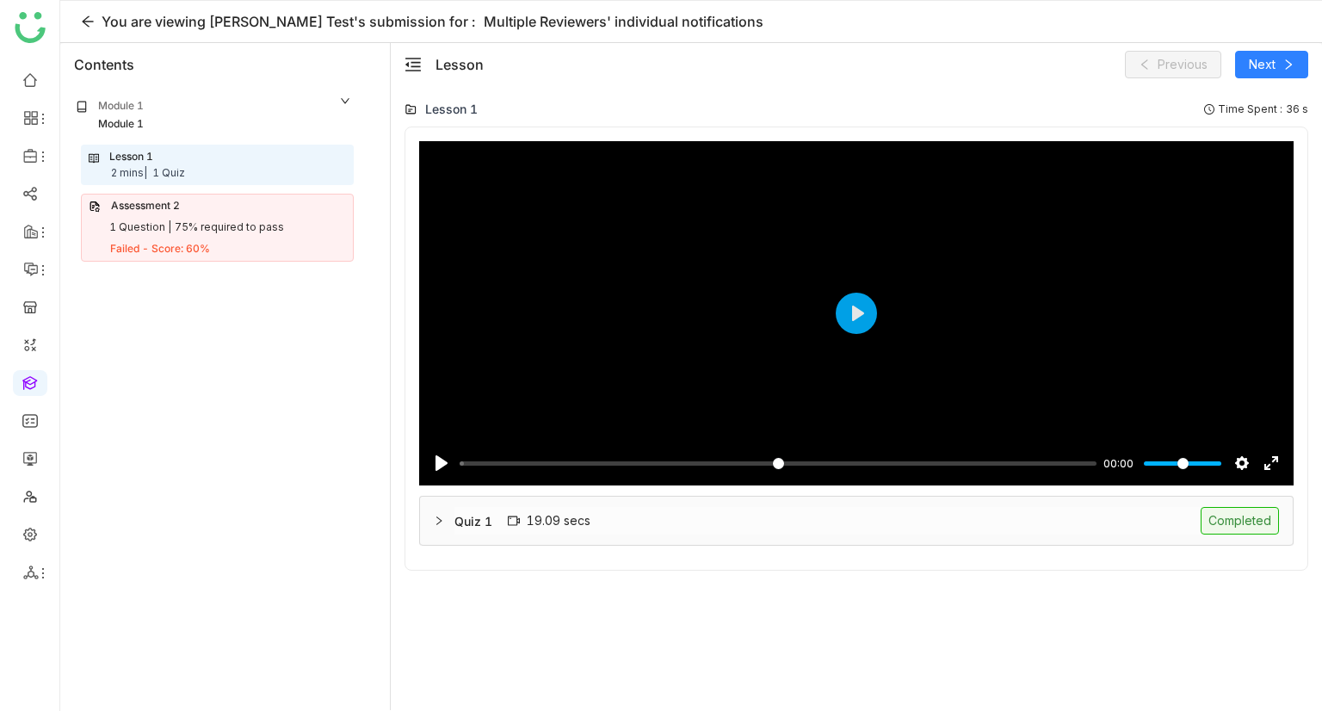 This screenshot has width=1322, height=711. I want to click on div: Contents, so click(104, 65).